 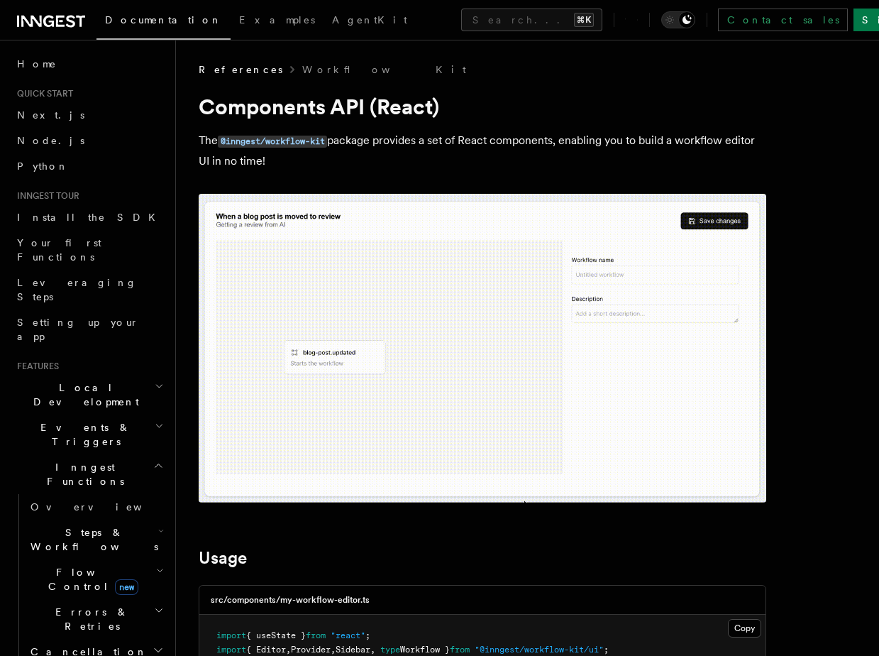 What do you see at coordinates (370, 21) in the screenshot?
I see `a: AgentKit` at bounding box center [370, 21].